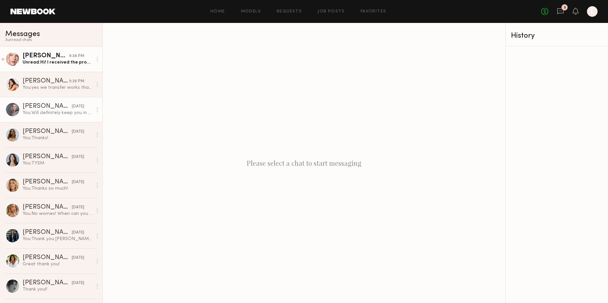  Describe the element at coordinates (57, 163) in the screenshot. I see `div: You: TYSM` at that location.